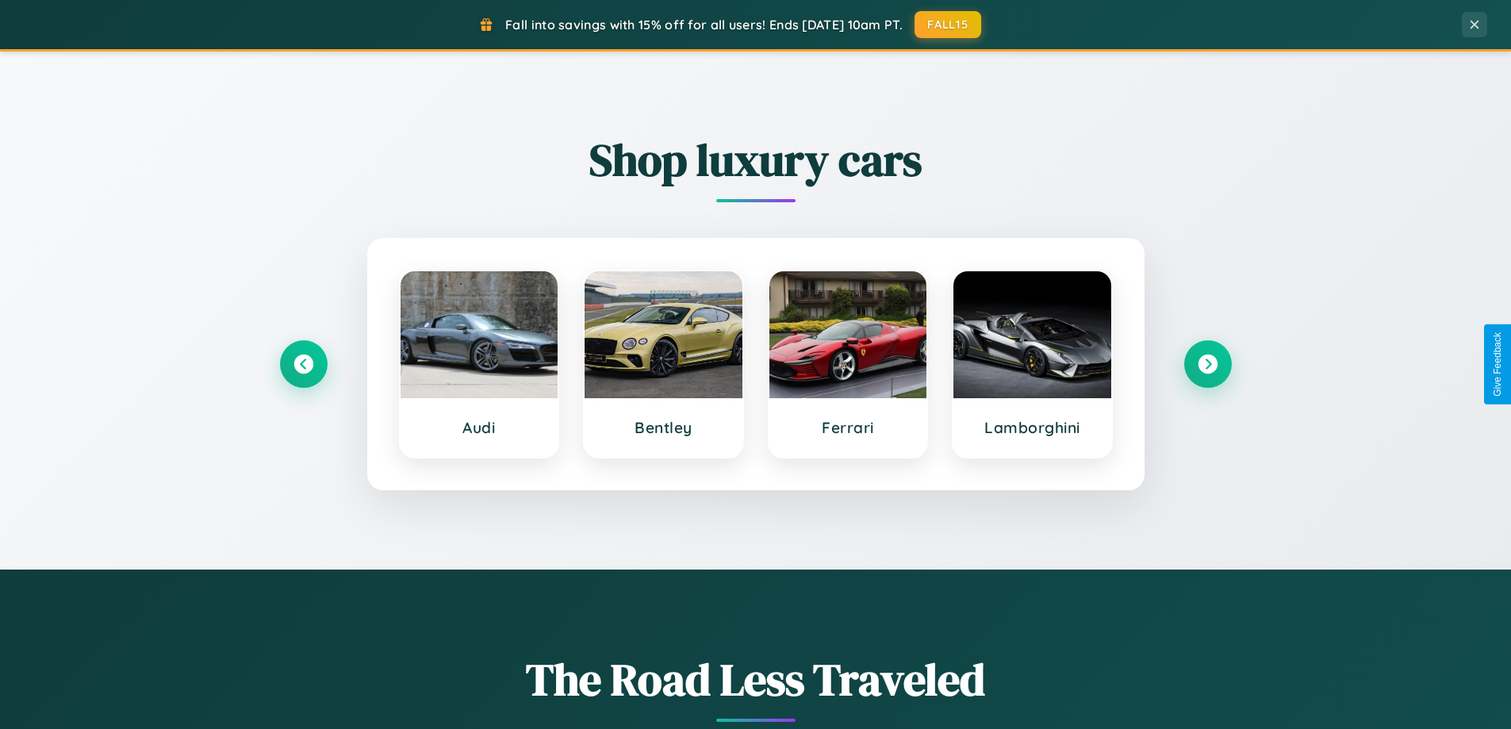  I want to click on button: FALL15, so click(948, 25).